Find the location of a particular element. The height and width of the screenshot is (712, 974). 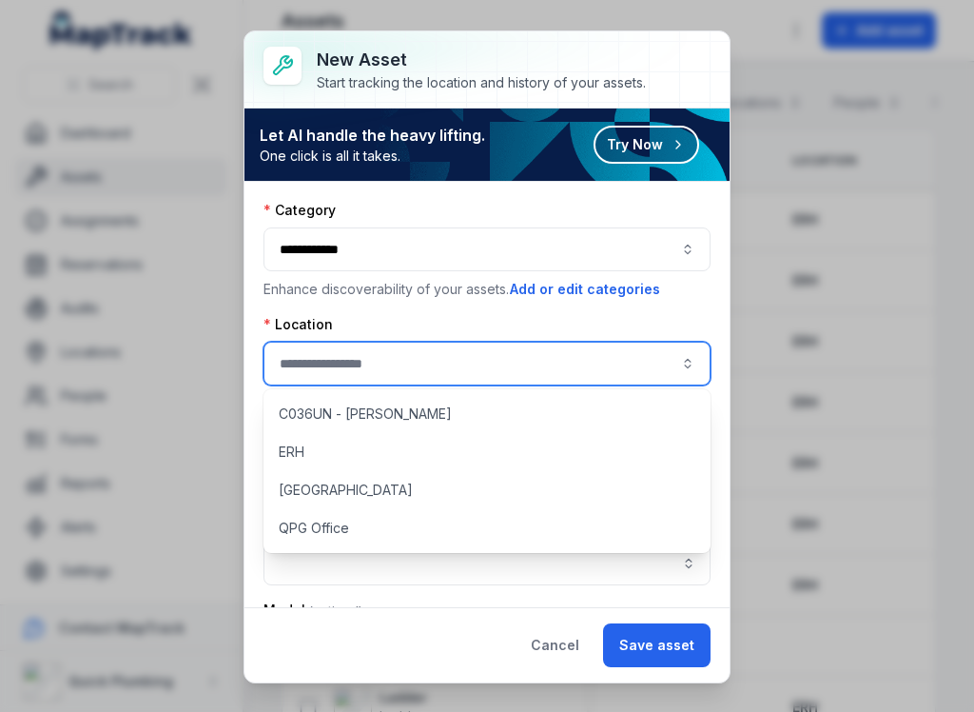

button: Try Now is located at coordinates (646, 145).